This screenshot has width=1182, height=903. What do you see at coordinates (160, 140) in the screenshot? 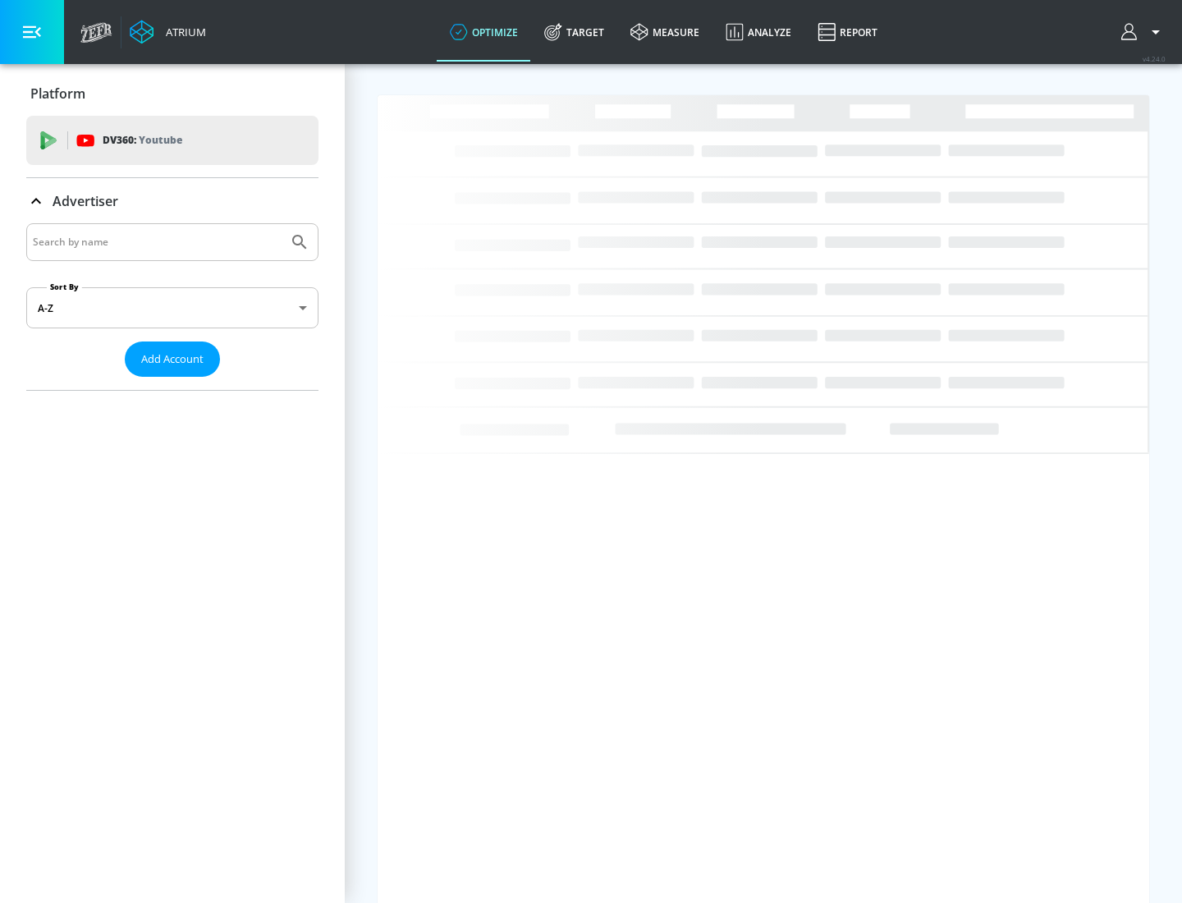
I see `p: Youtube` at bounding box center [160, 140].